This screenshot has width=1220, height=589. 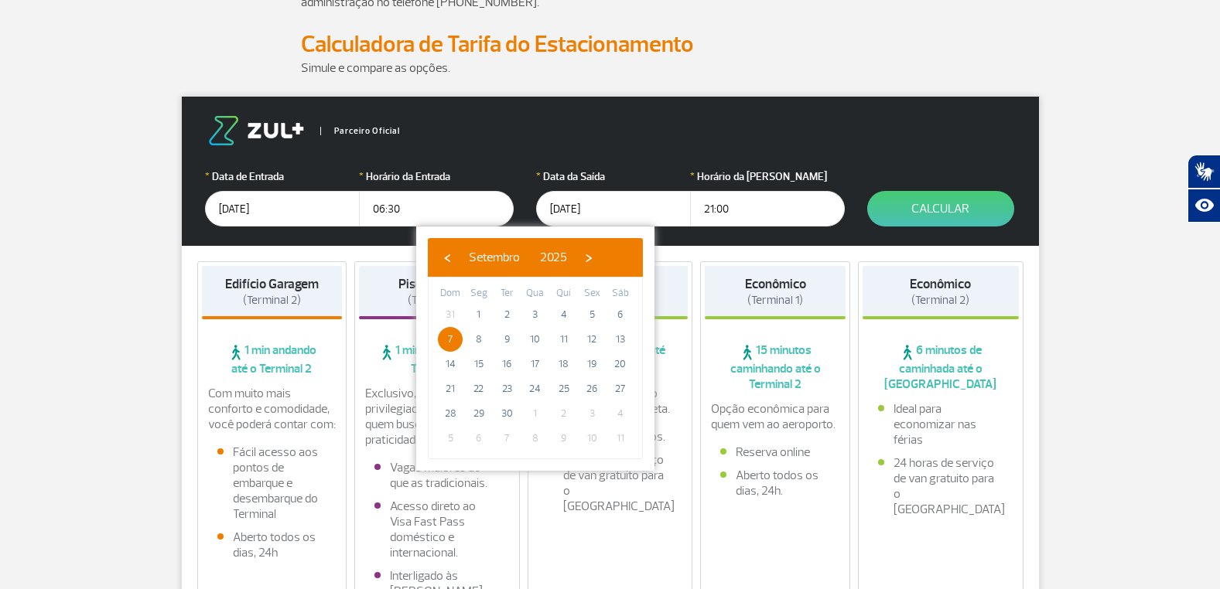 I want to click on p: Com muito mais conforto e comodidade, você poderá contar com:, so click(x=272, y=409).